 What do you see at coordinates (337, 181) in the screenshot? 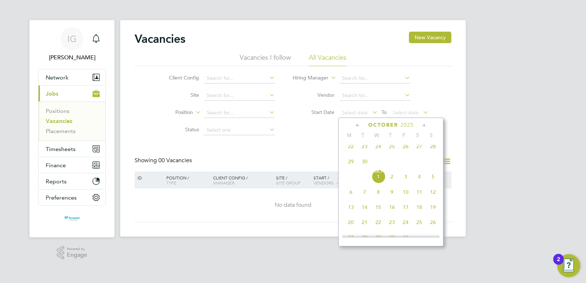
I see `div: Start /` at bounding box center [337, 181].